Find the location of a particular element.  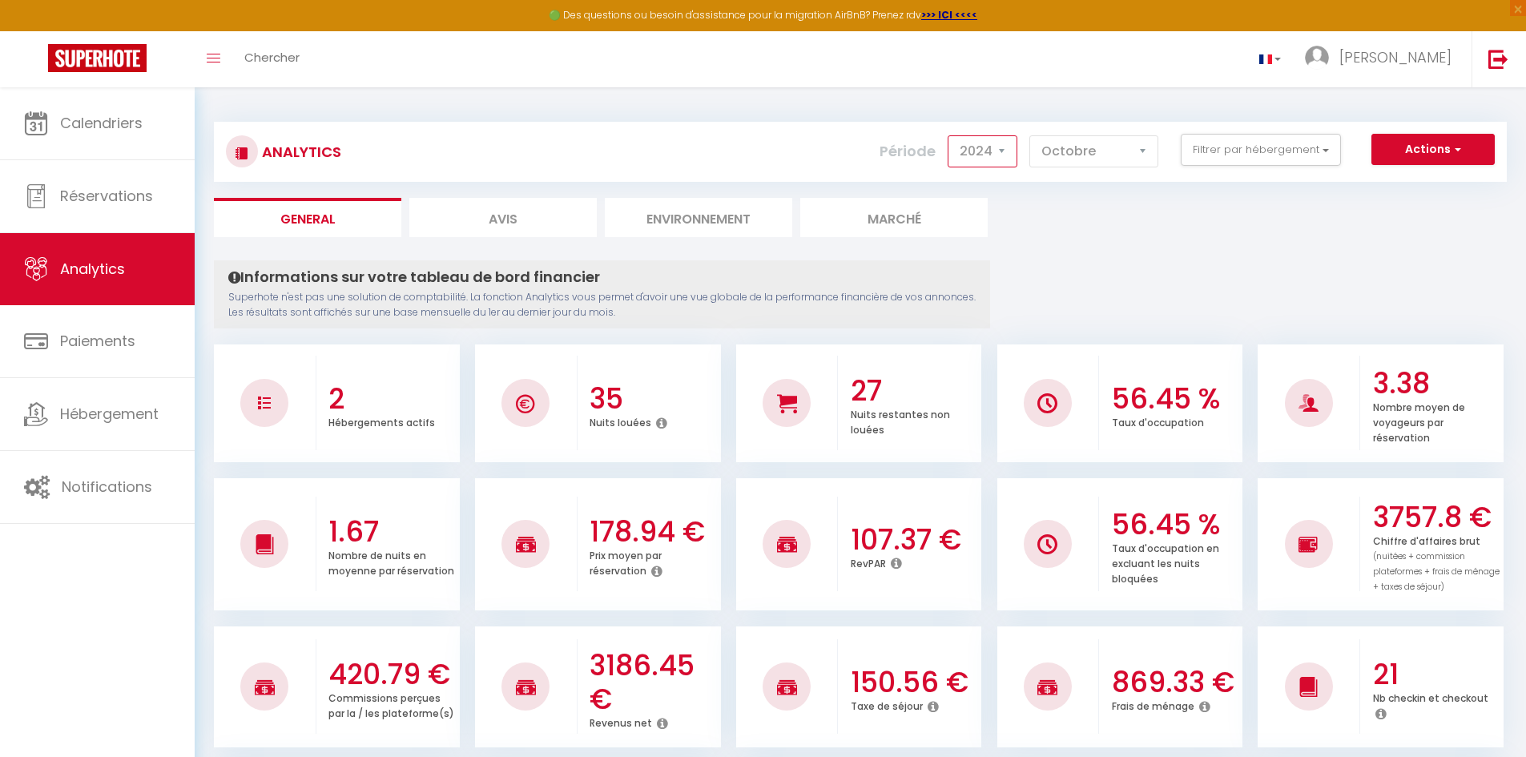

h3: 3.38 is located at coordinates (1436, 384).